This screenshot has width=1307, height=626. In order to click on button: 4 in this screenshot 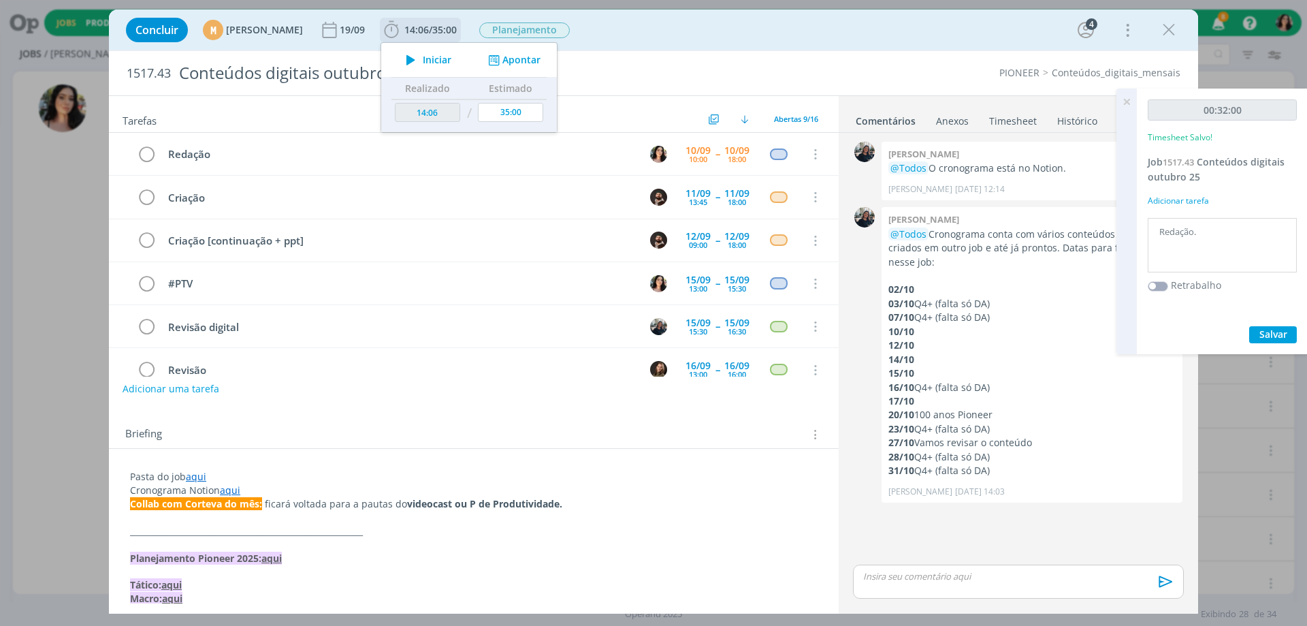, I will do `click(1086, 30)`.